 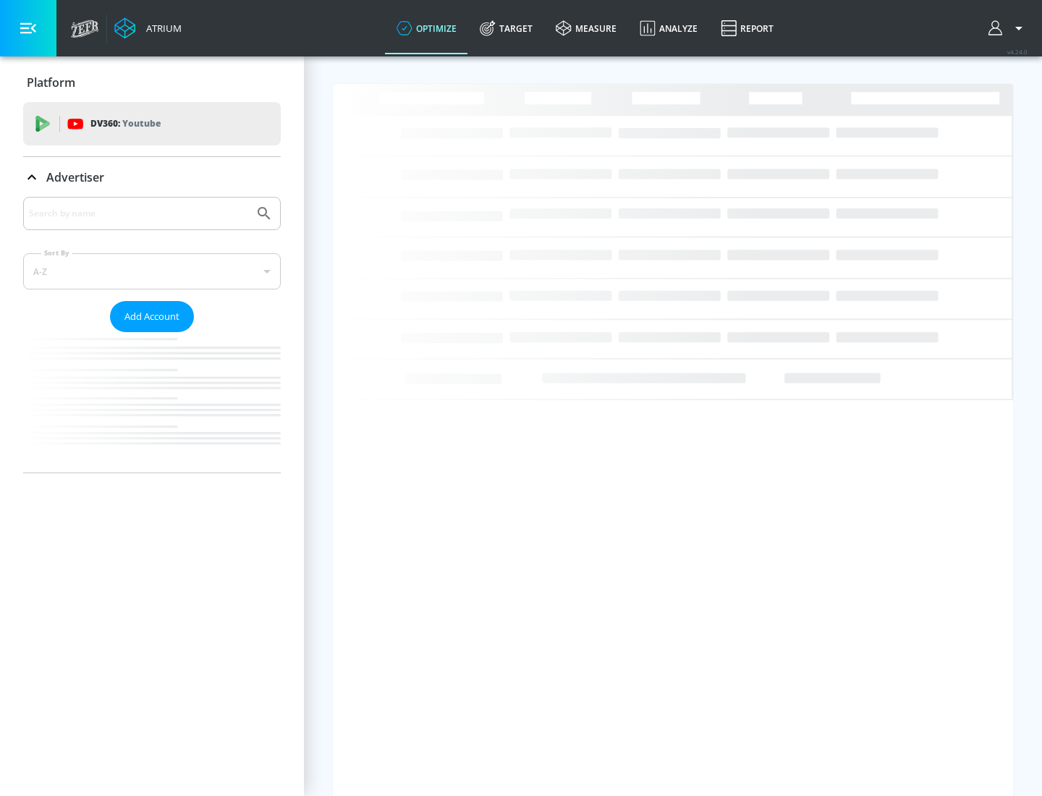 What do you see at coordinates (586, 28) in the screenshot?
I see `a: measure` at bounding box center [586, 28].